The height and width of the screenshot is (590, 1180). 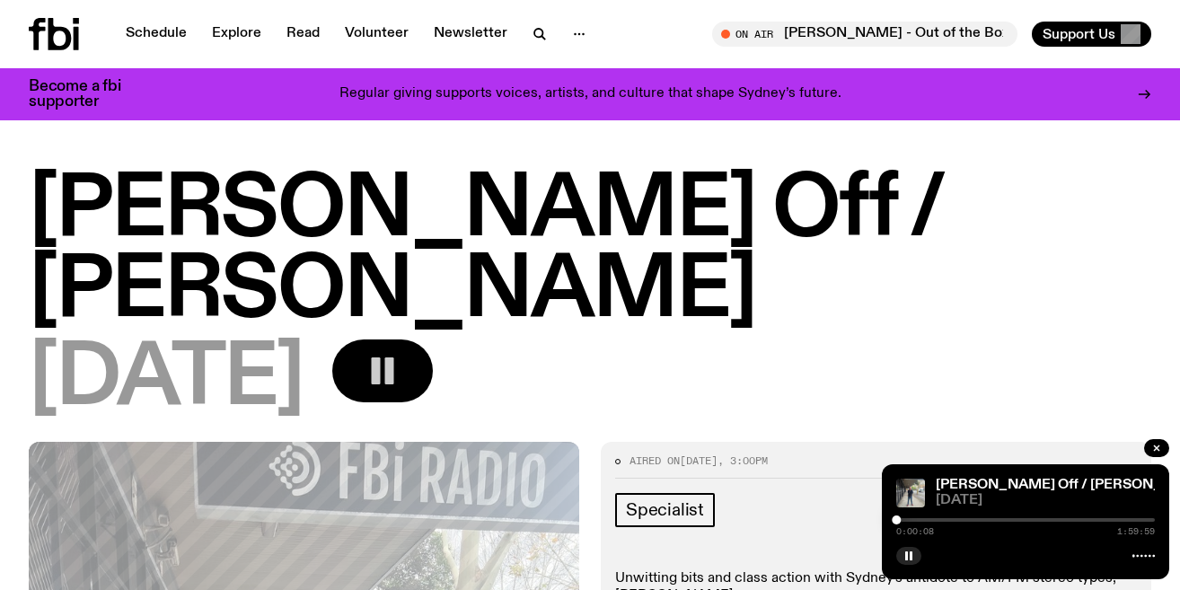 I want to click on a: Specialist, so click(x=665, y=510).